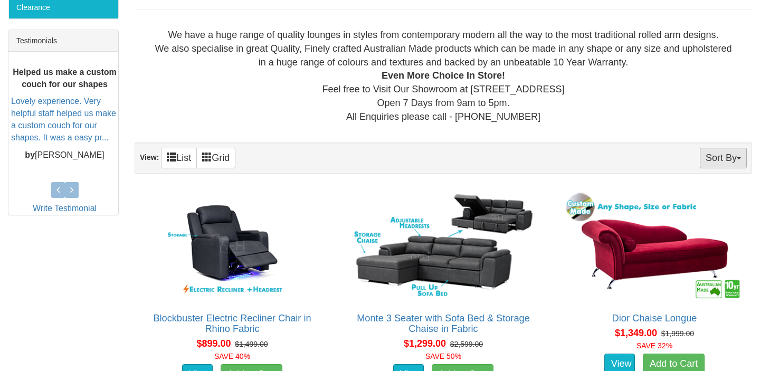 The height and width of the screenshot is (371, 760). Describe the element at coordinates (466, 344) in the screenshot. I see `del: $2,599.00` at that location.